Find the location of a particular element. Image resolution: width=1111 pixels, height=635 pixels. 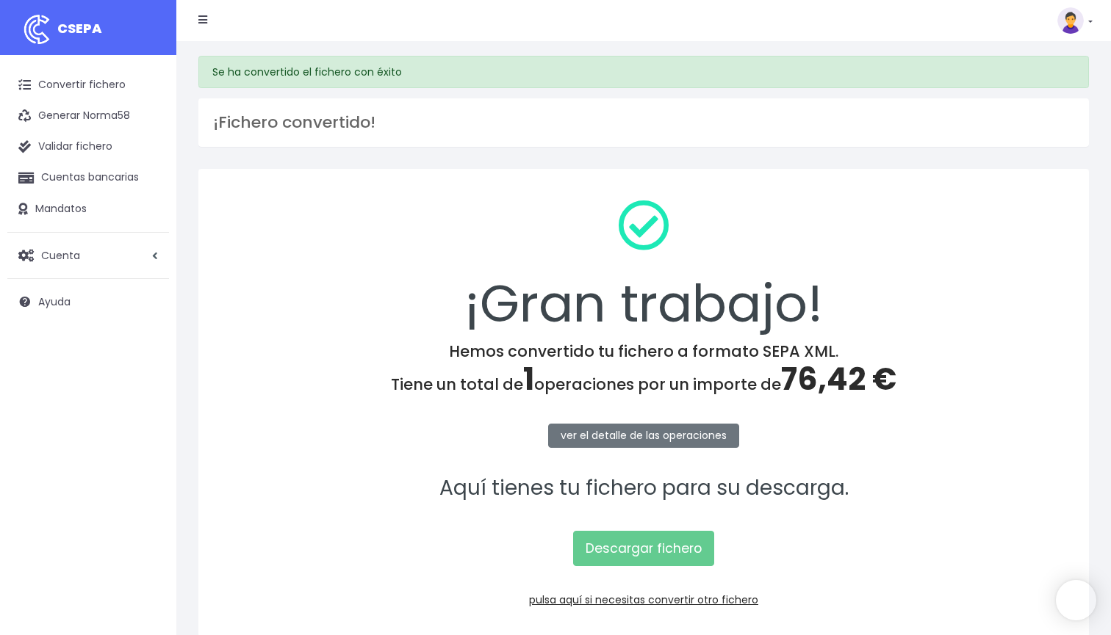

h3: ¡Fichero convertido! is located at coordinates (644, 123).